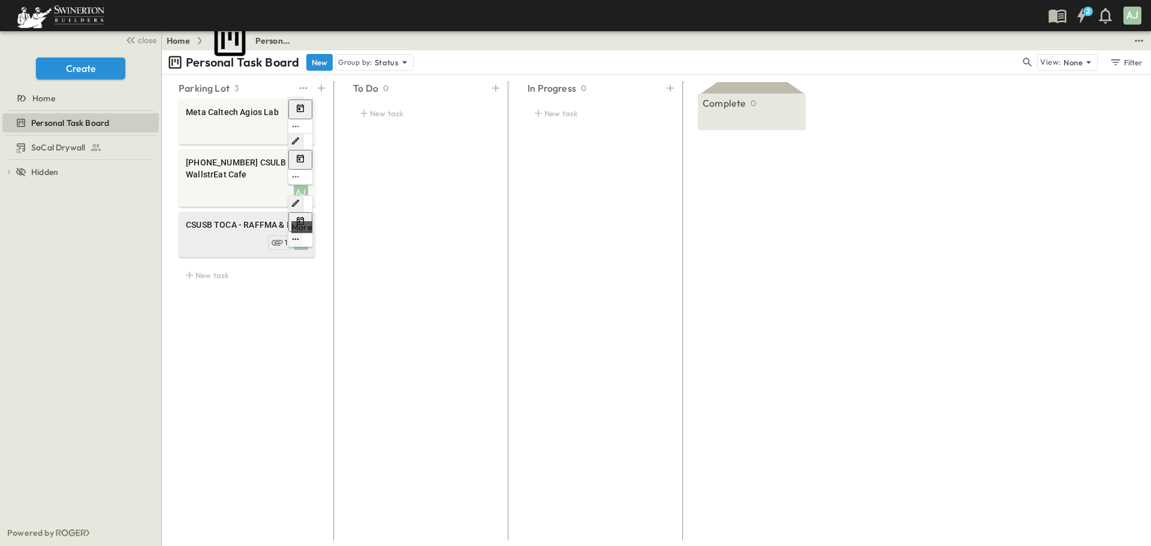 The image size is (1151, 546). I want to click on div: EditTracking Date MenueditCSUSB TOCA - RAFFMA & DDCAJ1, so click(247, 234).